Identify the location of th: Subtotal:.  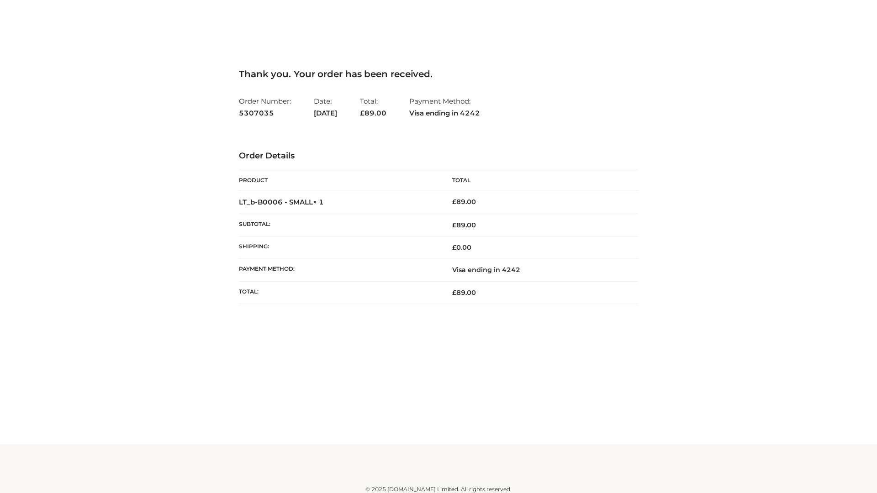
(339, 225).